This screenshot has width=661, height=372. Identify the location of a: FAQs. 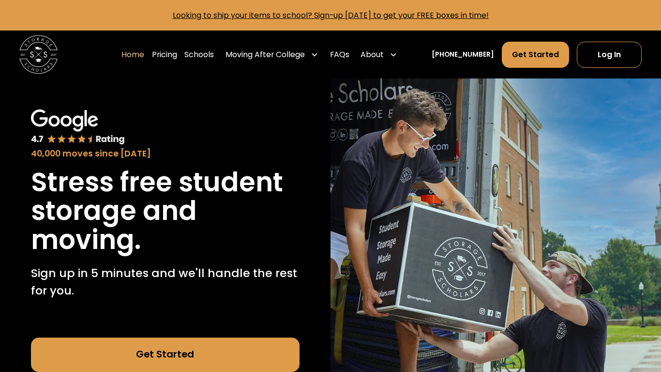
(340, 54).